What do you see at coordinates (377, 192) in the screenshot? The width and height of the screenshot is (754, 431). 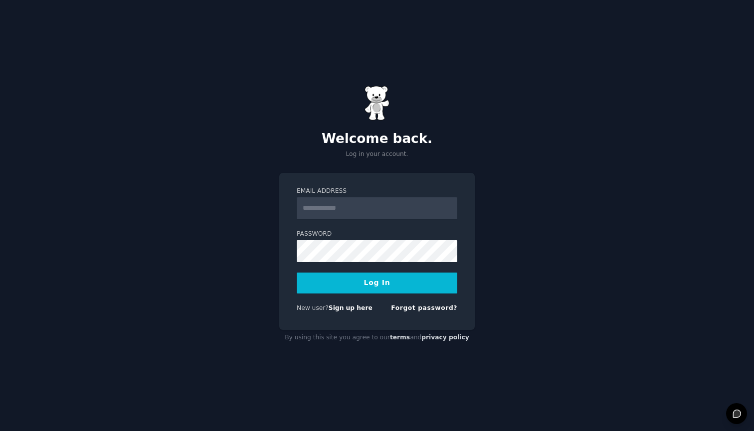 I see `label: Email Address` at bounding box center [377, 192].